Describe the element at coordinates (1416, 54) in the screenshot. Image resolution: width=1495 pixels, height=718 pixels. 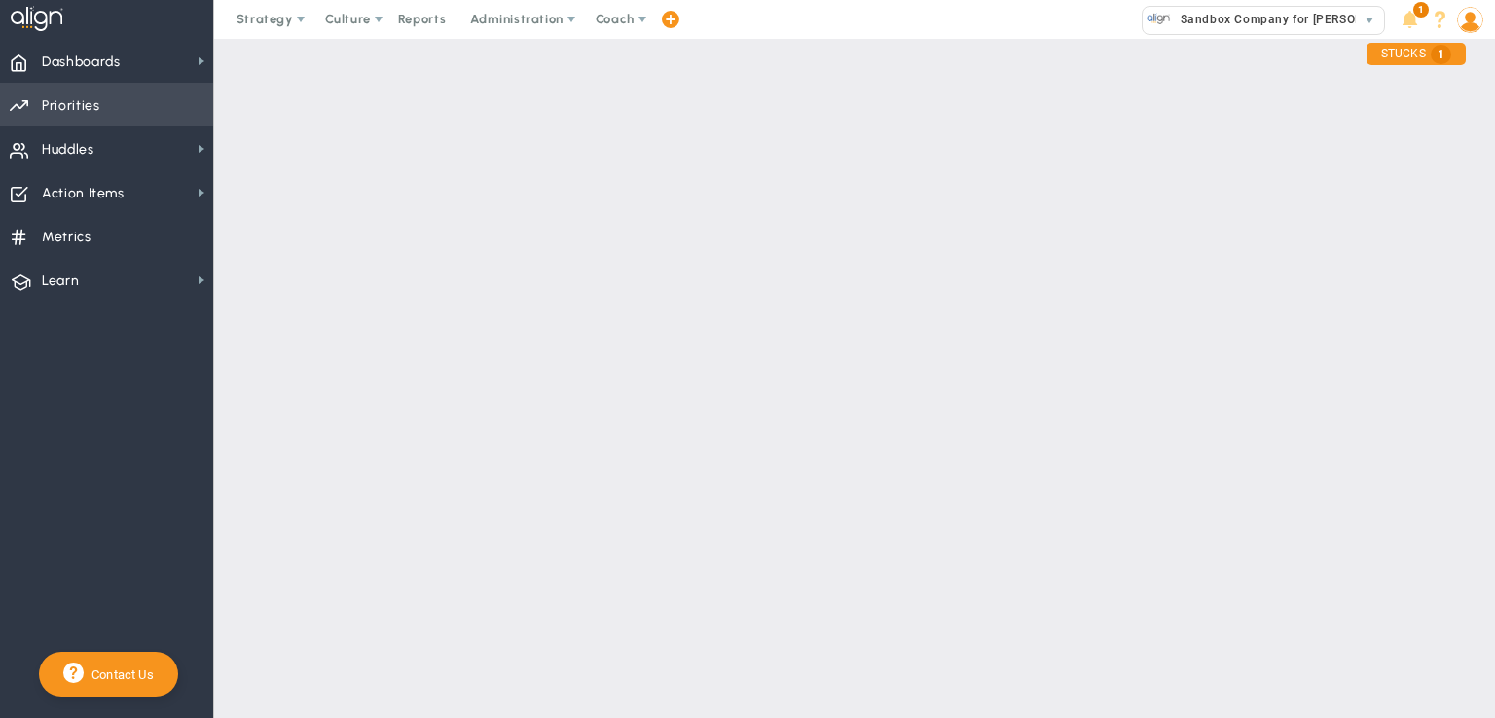
I see `div: STUCKS` at that location.